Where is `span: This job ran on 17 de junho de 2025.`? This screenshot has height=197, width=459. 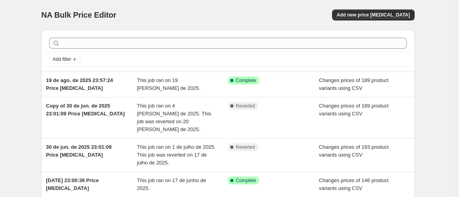
span: This job ran on 17 de junho de 2025. is located at coordinates (172, 184).